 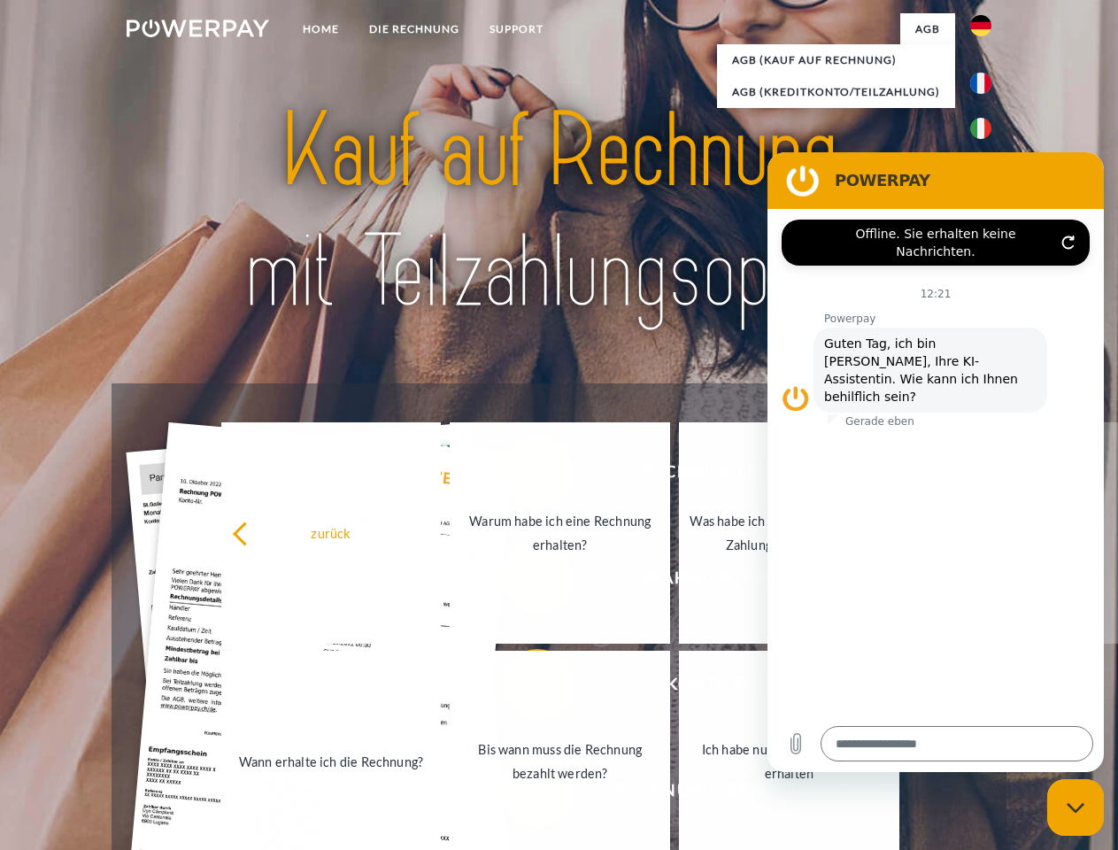 I want to click on img: title-powerpay_de.svg, so click(x=559, y=212).